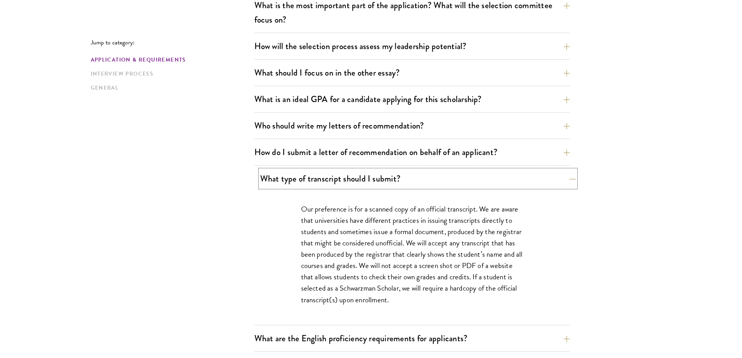 The height and width of the screenshot is (358, 742). What do you see at coordinates (412, 72) in the screenshot?
I see `button: What should I focus on in the other essay?` at bounding box center [412, 72].